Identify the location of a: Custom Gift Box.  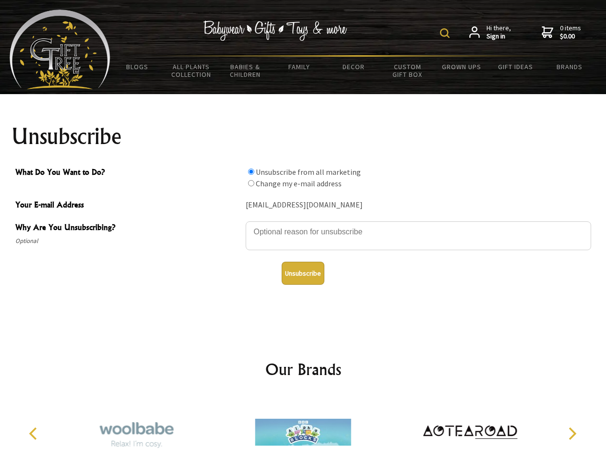
(407, 71).